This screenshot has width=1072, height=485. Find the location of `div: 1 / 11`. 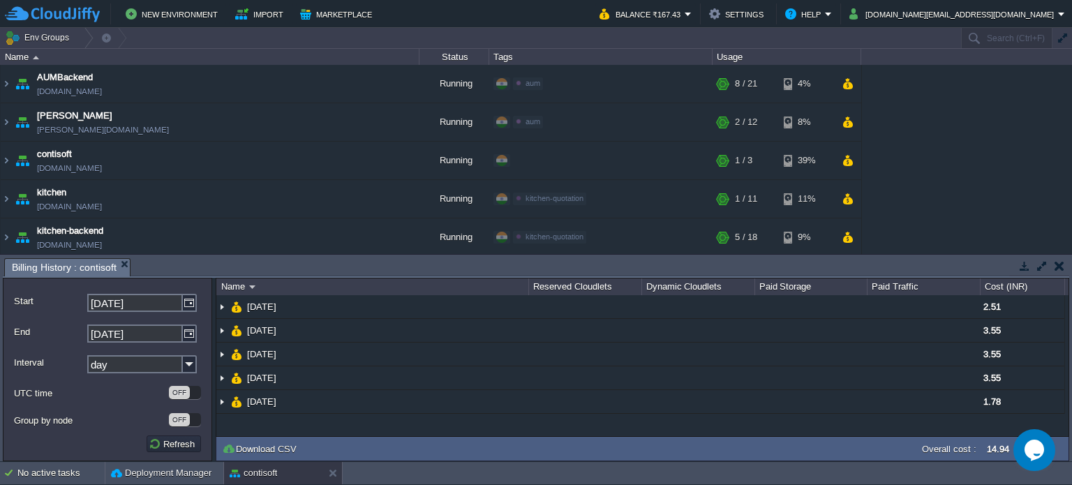

div: 1 / 11 is located at coordinates (746, 199).